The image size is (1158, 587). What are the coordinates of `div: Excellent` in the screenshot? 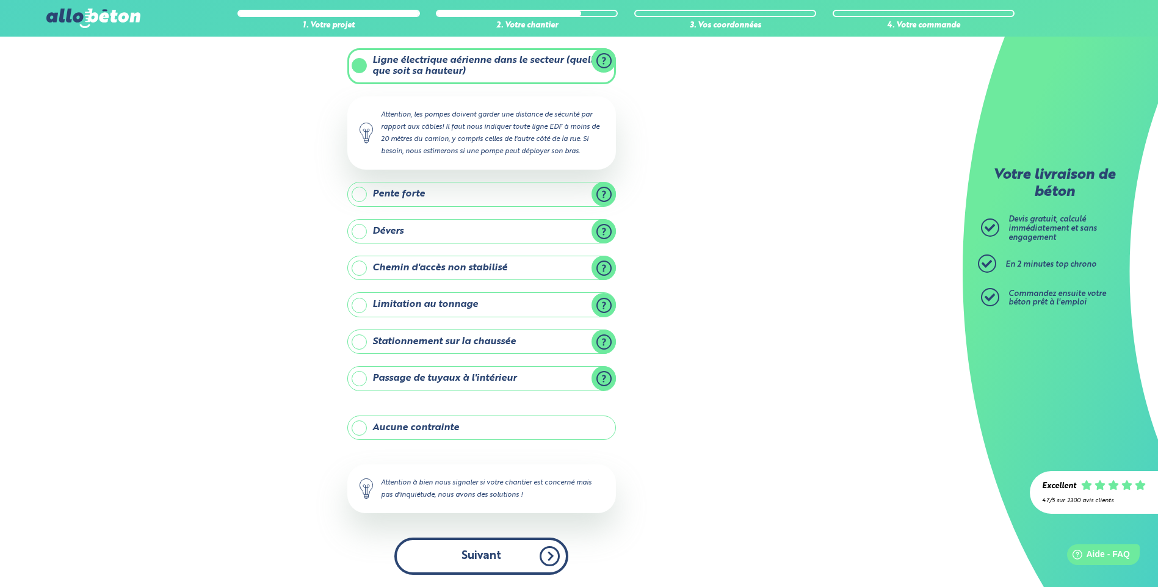 It's located at (1059, 486).